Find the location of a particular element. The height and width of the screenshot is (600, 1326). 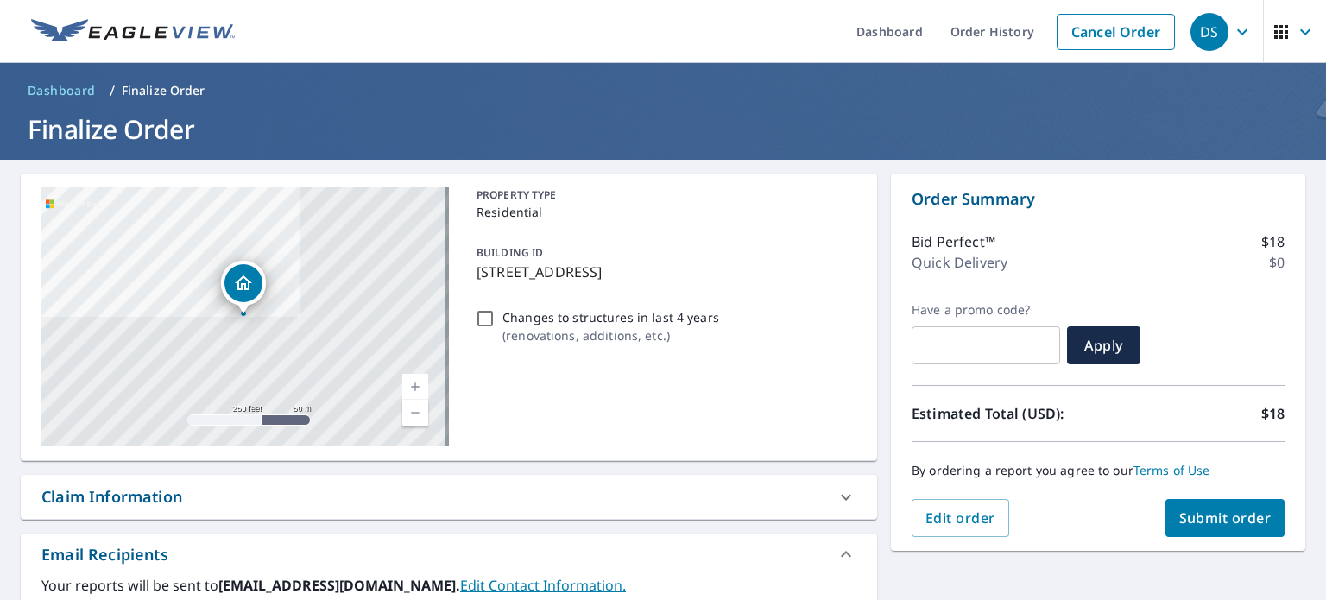

span: Apply is located at coordinates (1103, 345).